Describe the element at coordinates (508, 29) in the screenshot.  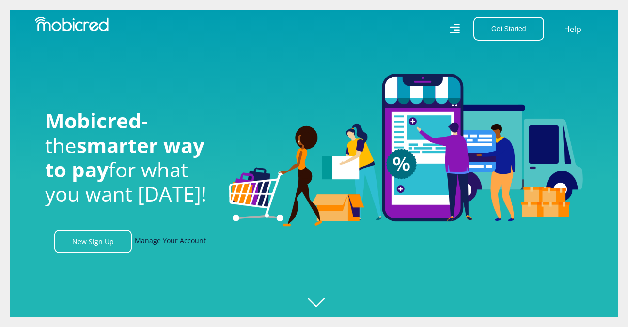
I see `button: Get Started` at that location.